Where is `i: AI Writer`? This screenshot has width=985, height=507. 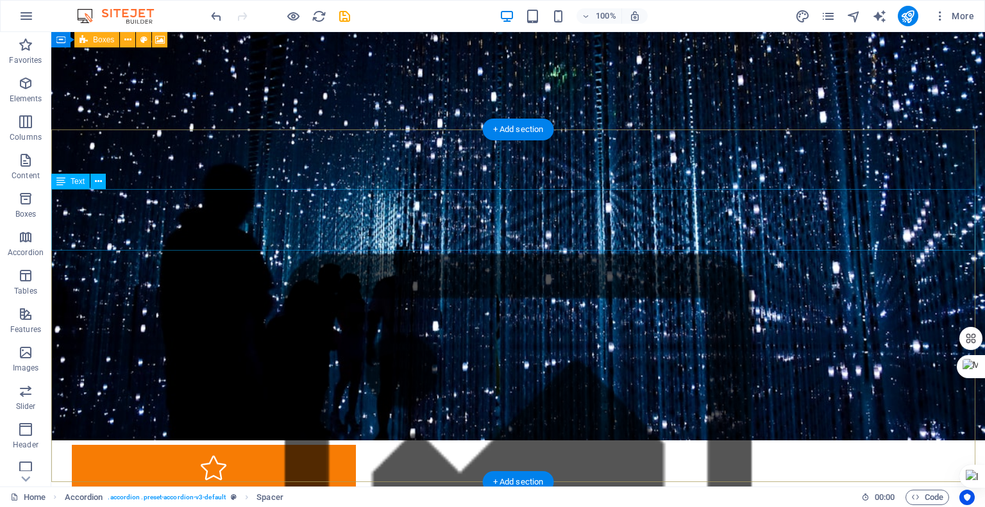
i: AI Writer is located at coordinates (880, 16).